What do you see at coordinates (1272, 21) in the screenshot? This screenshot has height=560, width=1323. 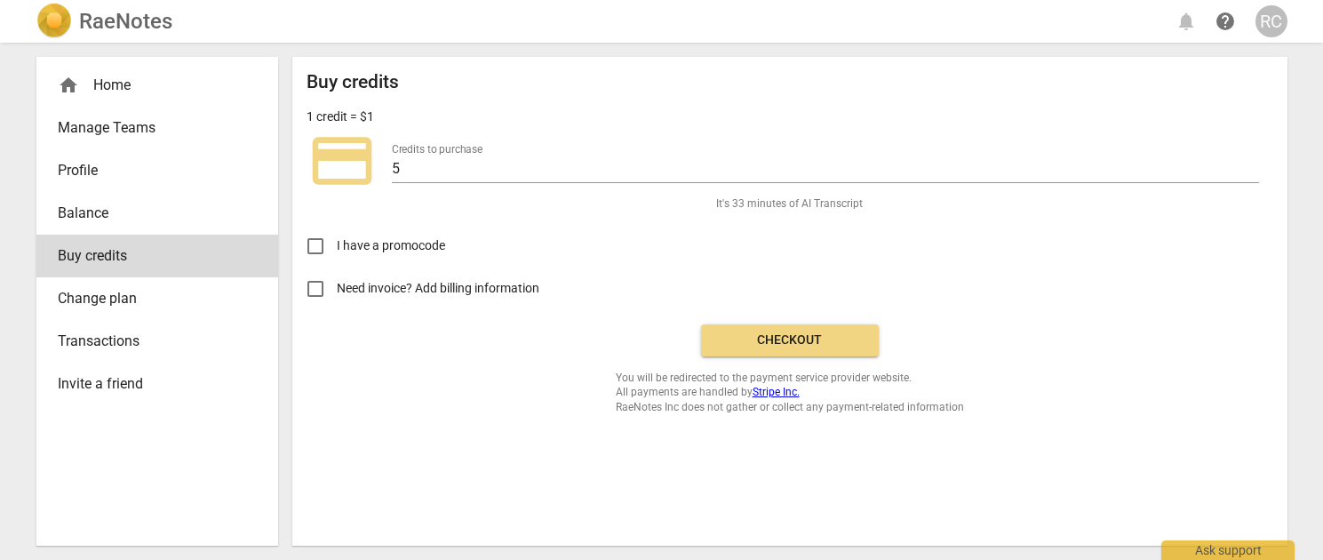 I see `div: RC` at bounding box center [1272, 21].